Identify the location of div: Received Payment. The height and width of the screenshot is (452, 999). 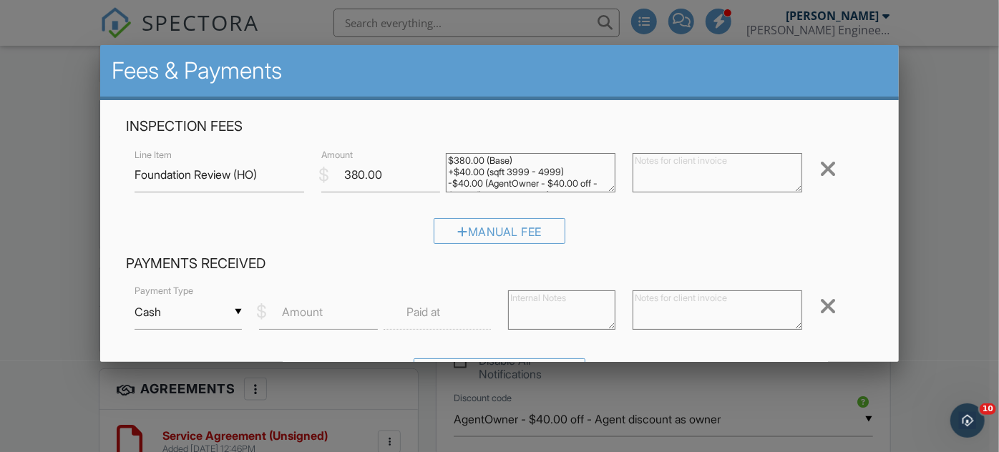
(499, 371).